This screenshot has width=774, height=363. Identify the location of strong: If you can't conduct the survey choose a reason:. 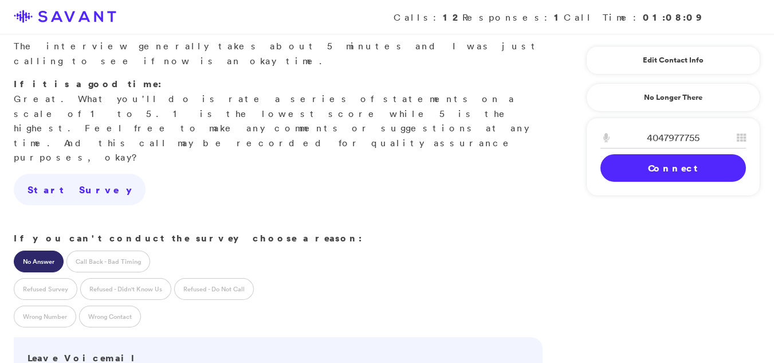
(188, 238).